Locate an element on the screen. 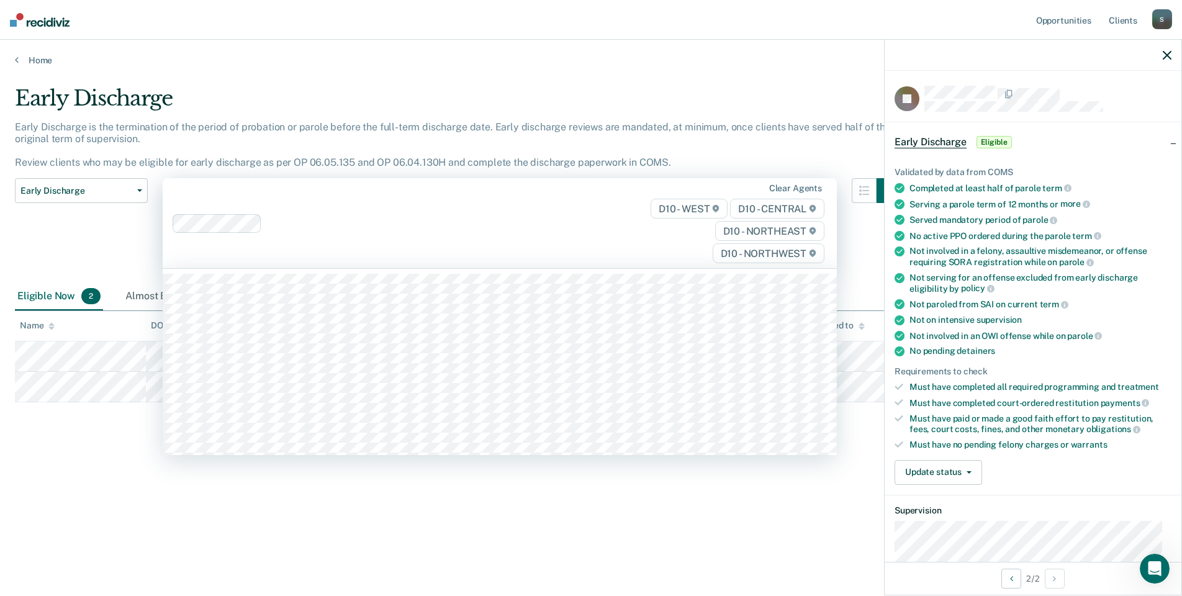  button: Upload attachment is located at coordinates (64, 412).